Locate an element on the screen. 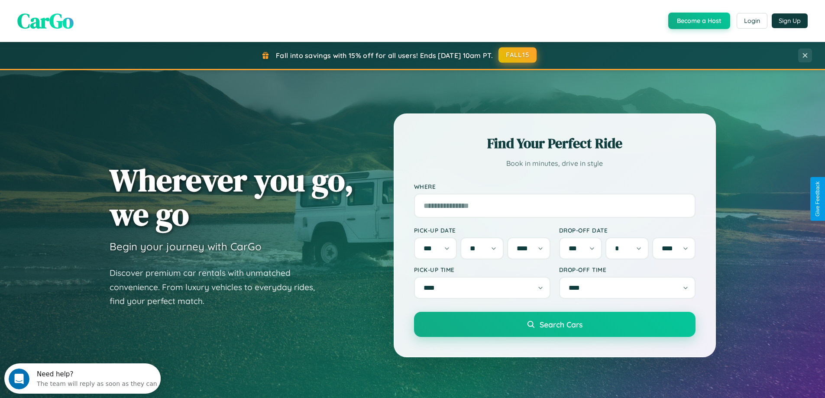 This screenshot has height=398, width=825. div: Open Intercom Messenger is located at coordinates (82, 15).